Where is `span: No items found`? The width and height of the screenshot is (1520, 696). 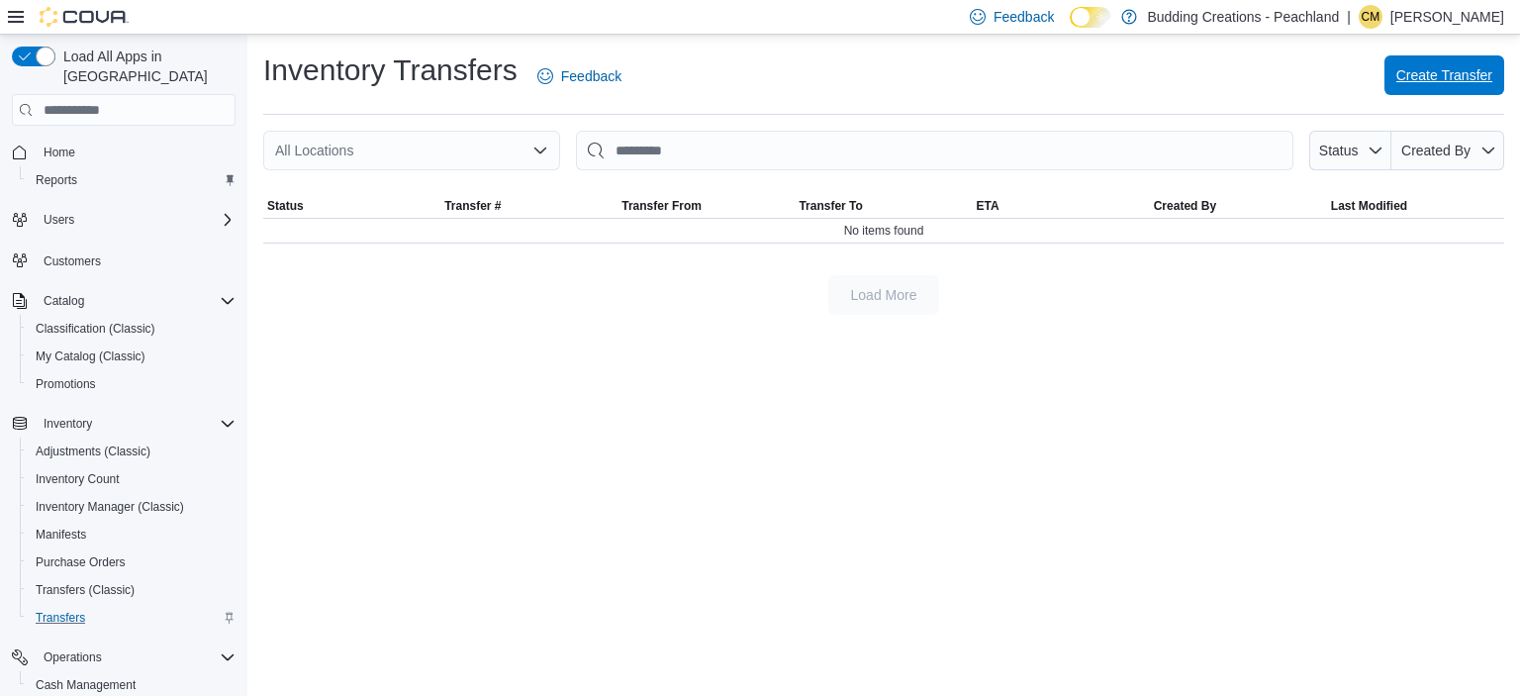
span: No items found is located at coordinates (884, 231).